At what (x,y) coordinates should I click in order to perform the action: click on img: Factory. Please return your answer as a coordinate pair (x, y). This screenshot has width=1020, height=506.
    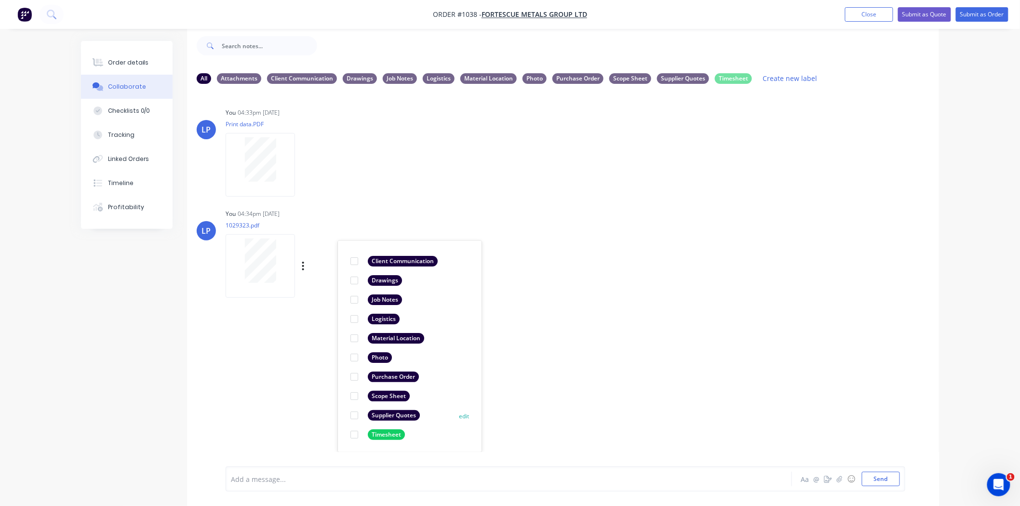
    Looking at the image, I should click on (25, 14).